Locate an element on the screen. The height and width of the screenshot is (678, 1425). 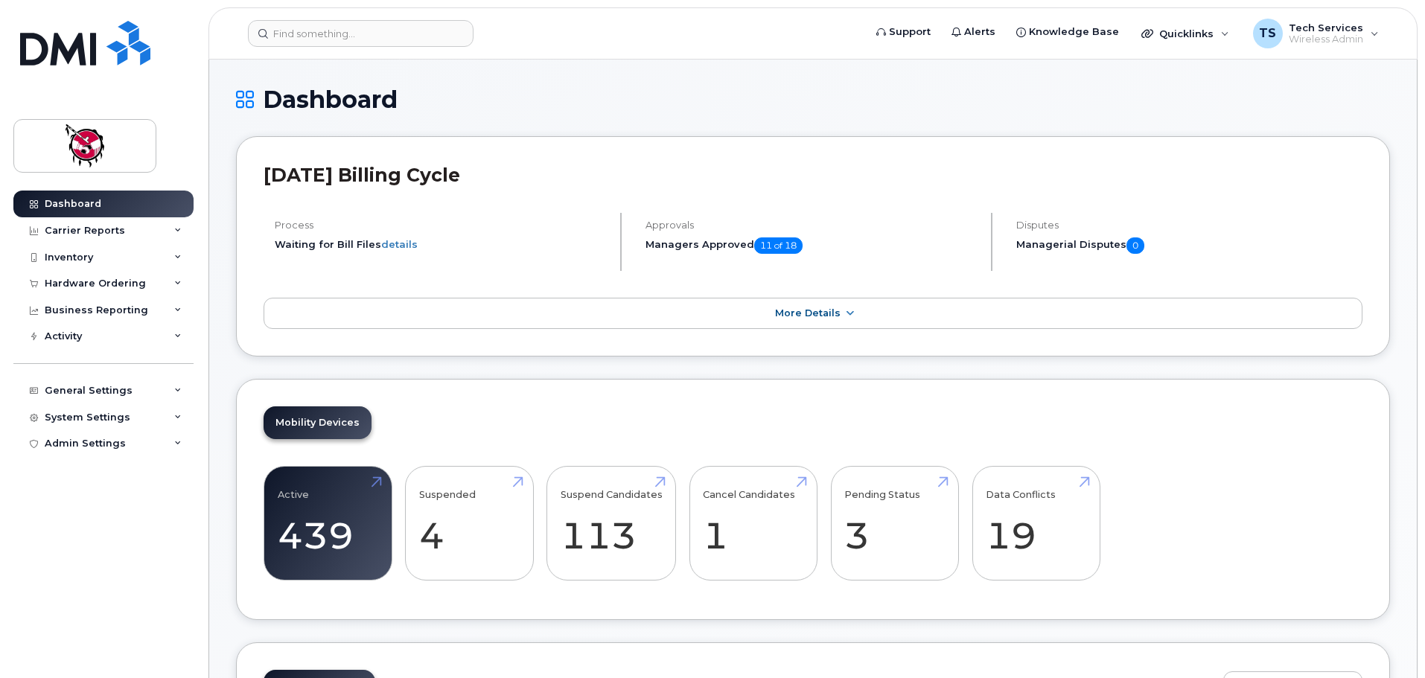
a: details is located at coordinates (399, 244).